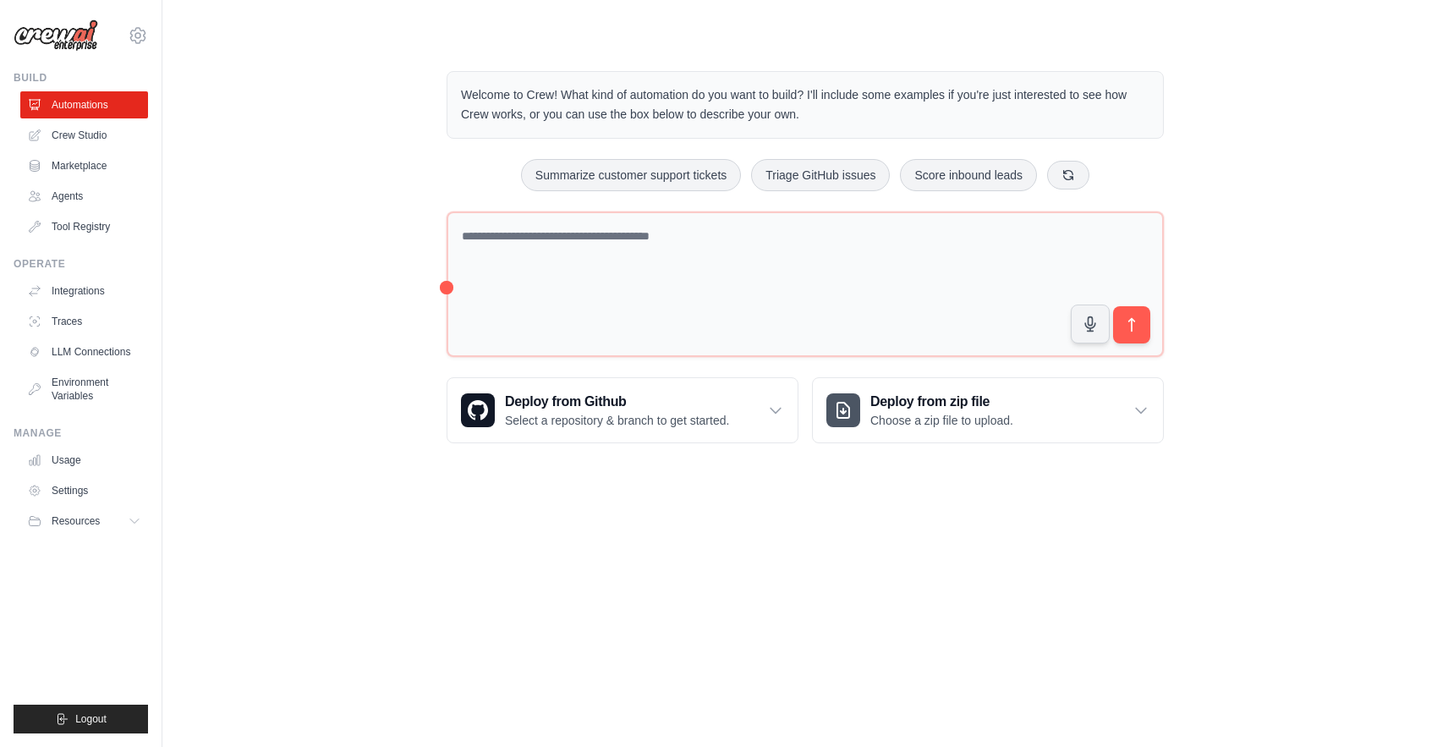 Image resolution: width=1448 pixels, height=747 pixels. What do you see at coordinates (941, 420) in the screenshot?
I see `p: Choose a zip file to upload.` at bounding box center [941, 420].